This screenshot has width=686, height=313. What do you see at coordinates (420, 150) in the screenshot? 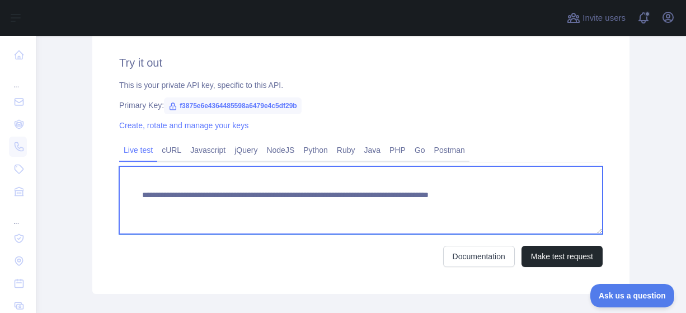
I see `a: Go` at bounding box center [420, 150].